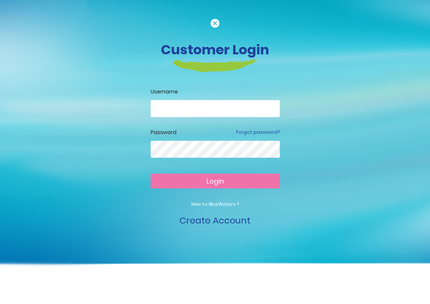  What do you see at coordinates (258, 132) in the screenshot?
I see `a: Forgot password?` at bounding box center [258, 132].